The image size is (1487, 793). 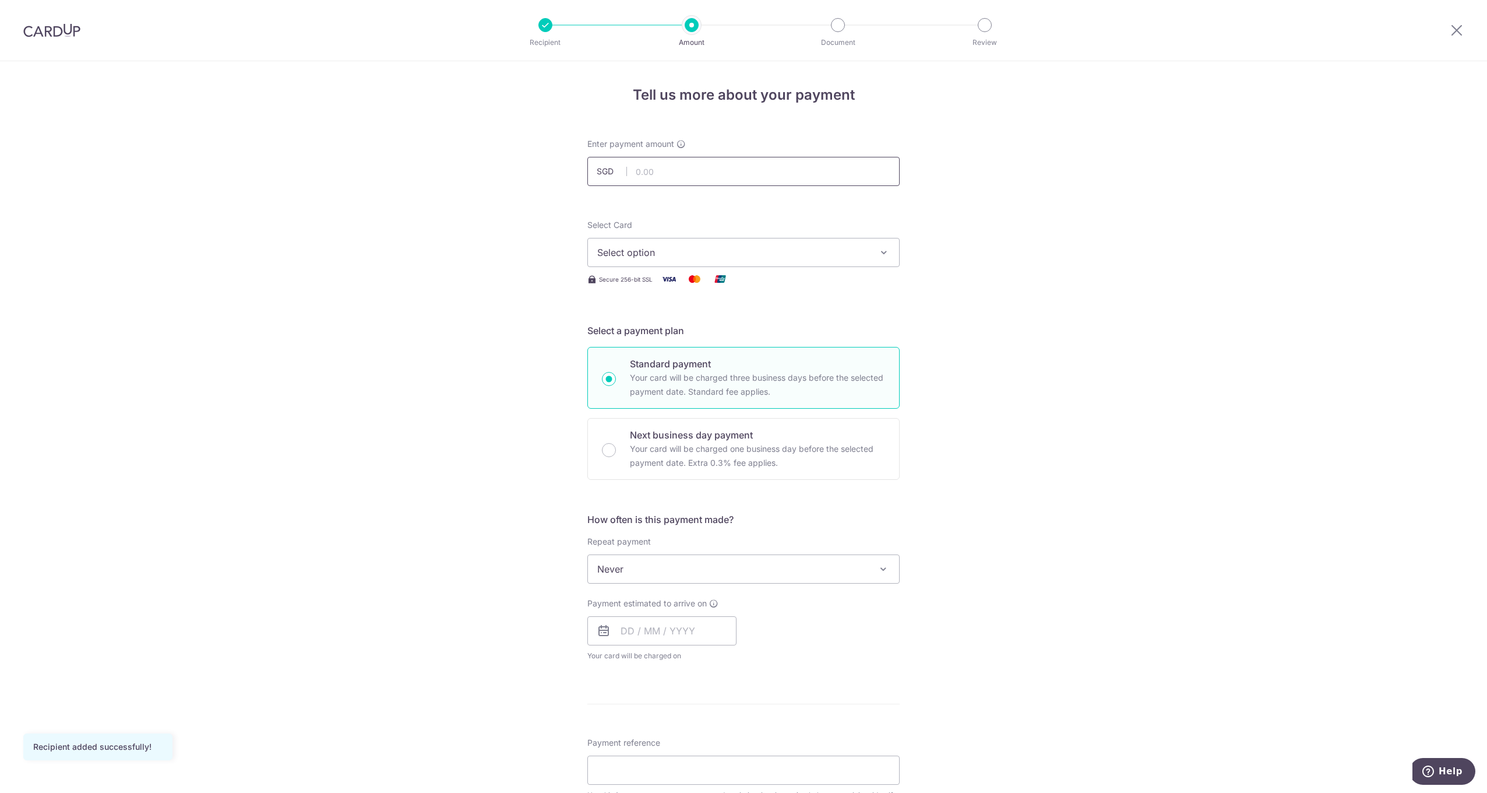 I want to click on img: CardUp, so click(x=52, y=30).